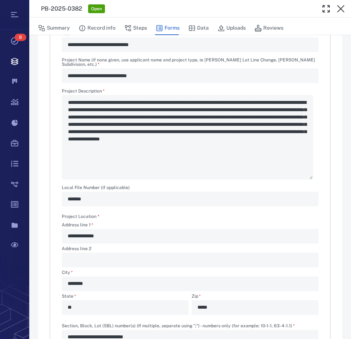  What do you see at coordinates (54, 28) in the screenshot?
I see `button: Summary` at bounding box center [54, 28].